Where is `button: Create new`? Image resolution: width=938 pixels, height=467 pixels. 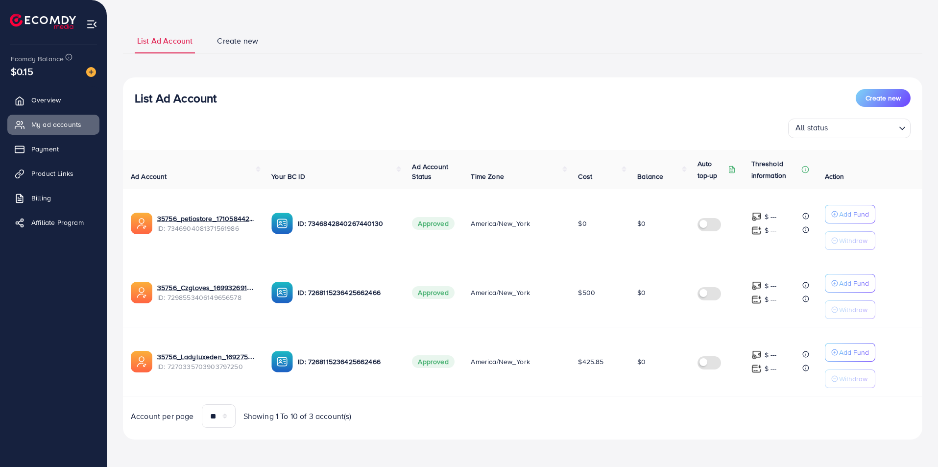
button: Create new is located at coordinates (883, 98).